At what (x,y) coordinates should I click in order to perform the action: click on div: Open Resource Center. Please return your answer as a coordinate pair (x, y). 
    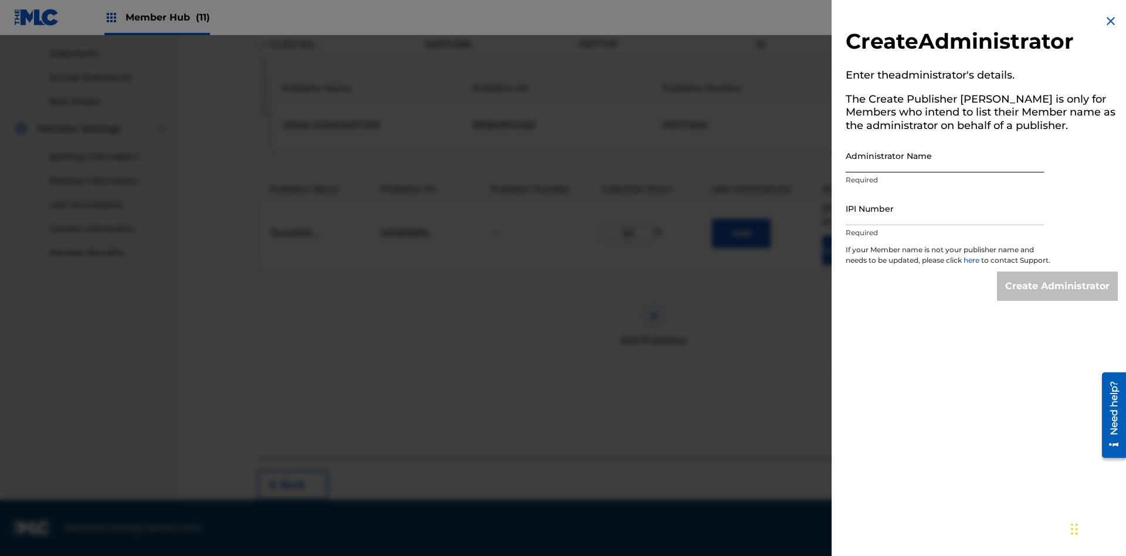
    Looking at the image, I should click on (21, 48).